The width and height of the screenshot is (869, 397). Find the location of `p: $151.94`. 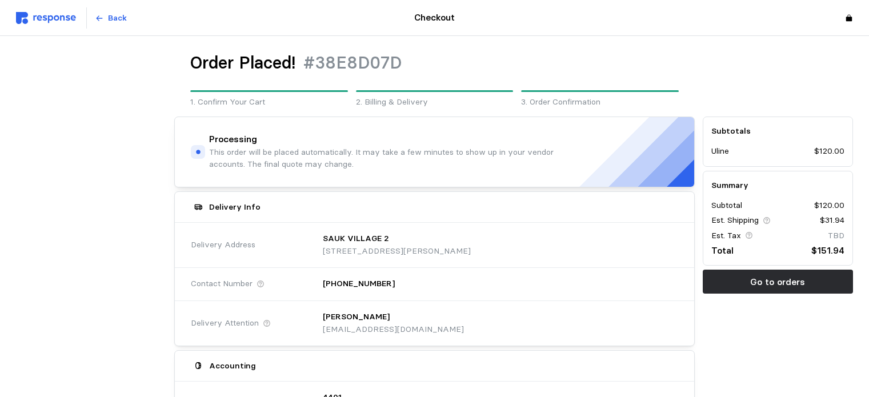

p: $151.94 is located at coordinates (828, 250).